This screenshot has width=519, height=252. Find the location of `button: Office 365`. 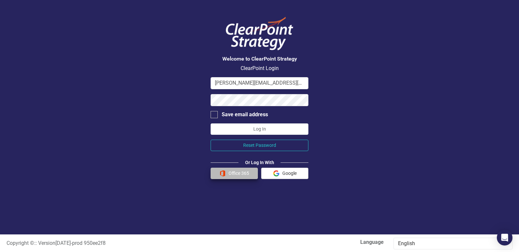

button: Office 365 is located at coordinates (234, 173).